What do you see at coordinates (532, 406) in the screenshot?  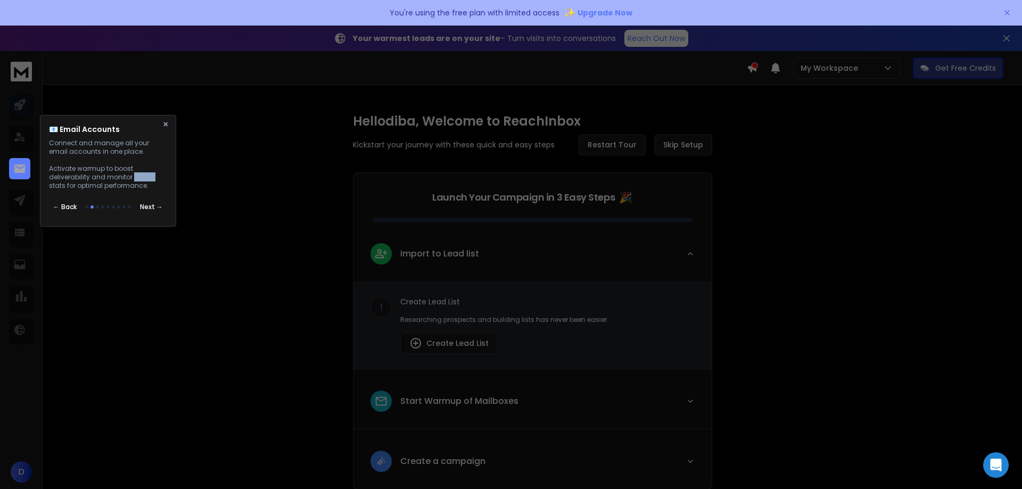 I see `button: leadStart Warmup of Mailboxes` at bounding box center [532, 406].